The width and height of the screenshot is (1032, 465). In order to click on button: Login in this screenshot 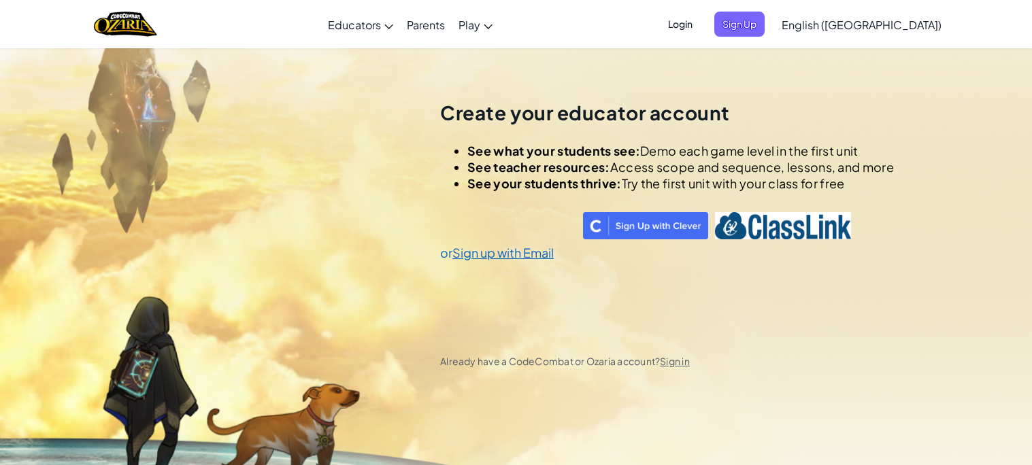, I will do `click(681, 24)`.